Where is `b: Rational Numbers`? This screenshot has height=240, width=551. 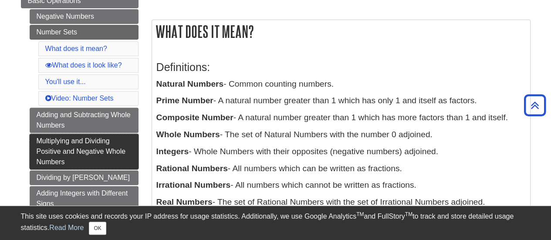 b: Rational Numbers is located at coordinates (192, 168).